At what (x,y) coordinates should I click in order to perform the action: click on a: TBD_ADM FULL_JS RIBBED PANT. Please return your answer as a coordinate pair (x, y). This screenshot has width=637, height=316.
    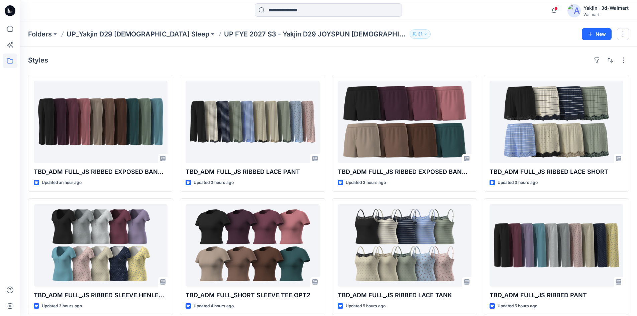
    Looking at the image, I should click on (557, 245).